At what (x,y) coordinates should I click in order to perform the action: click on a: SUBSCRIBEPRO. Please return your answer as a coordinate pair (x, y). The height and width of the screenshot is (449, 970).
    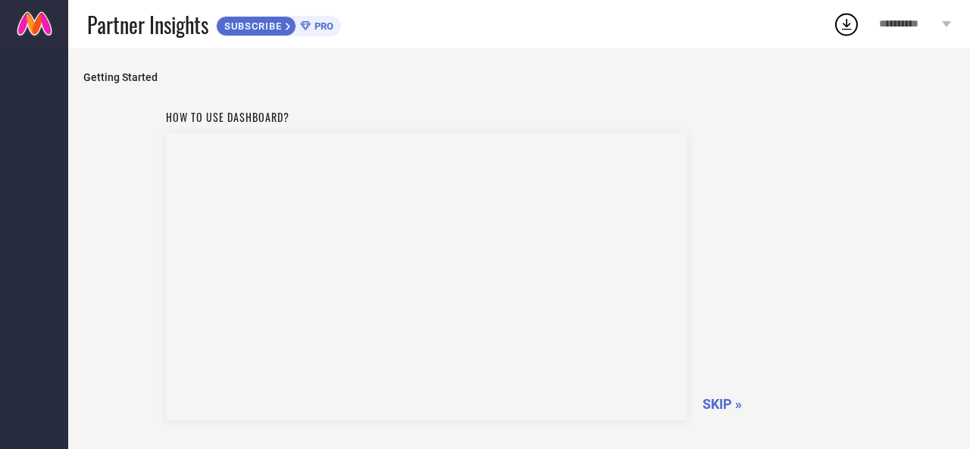
    Looking at the image, I should click on (278, 24).